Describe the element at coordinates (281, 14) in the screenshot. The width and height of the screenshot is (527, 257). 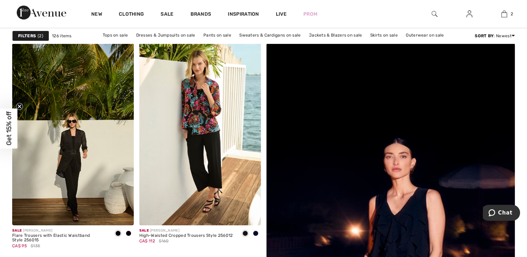
I see `a: Live` at that location.